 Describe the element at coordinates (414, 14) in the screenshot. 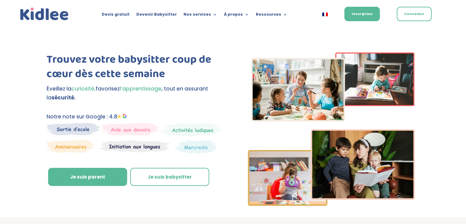

I see `a: Connexion` at that location.